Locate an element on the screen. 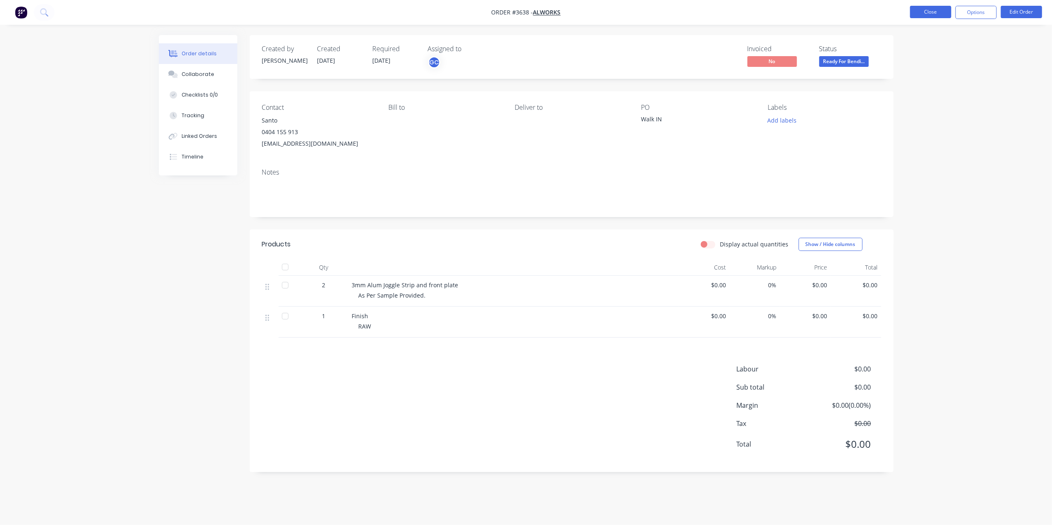  span: $0.00 ( 0.00 %) is located at coordinates (840, 405).